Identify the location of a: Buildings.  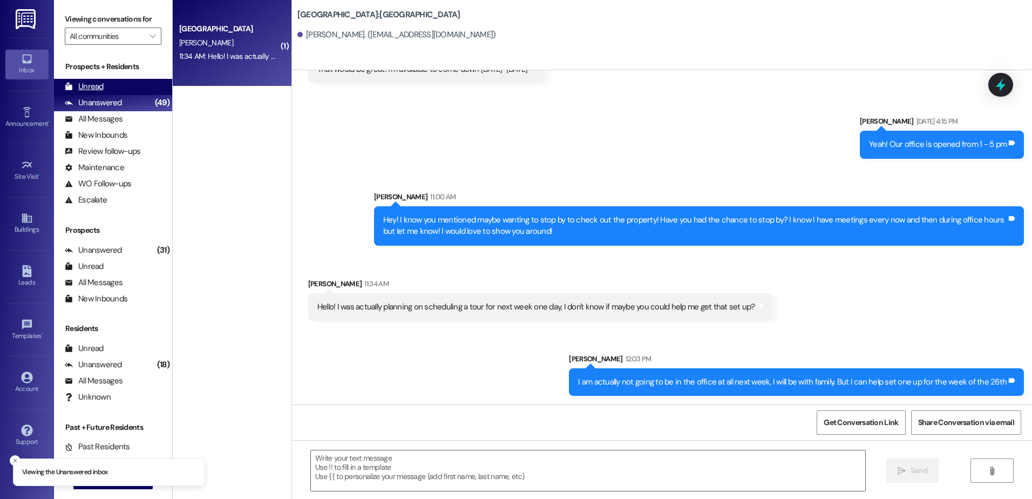
(27, 224).